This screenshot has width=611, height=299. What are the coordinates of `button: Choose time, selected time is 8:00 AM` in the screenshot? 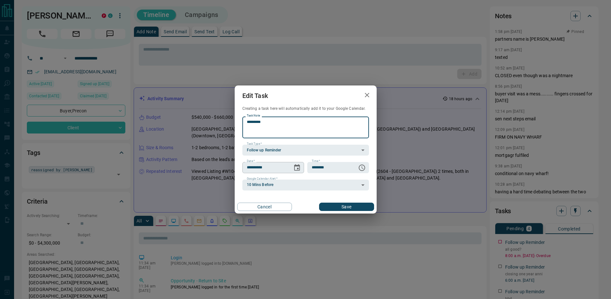 It's located at (362, 168).